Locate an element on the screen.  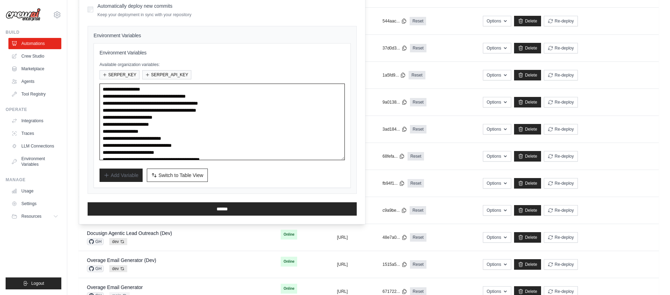
a: Agents is located at coordinates (35, 81).